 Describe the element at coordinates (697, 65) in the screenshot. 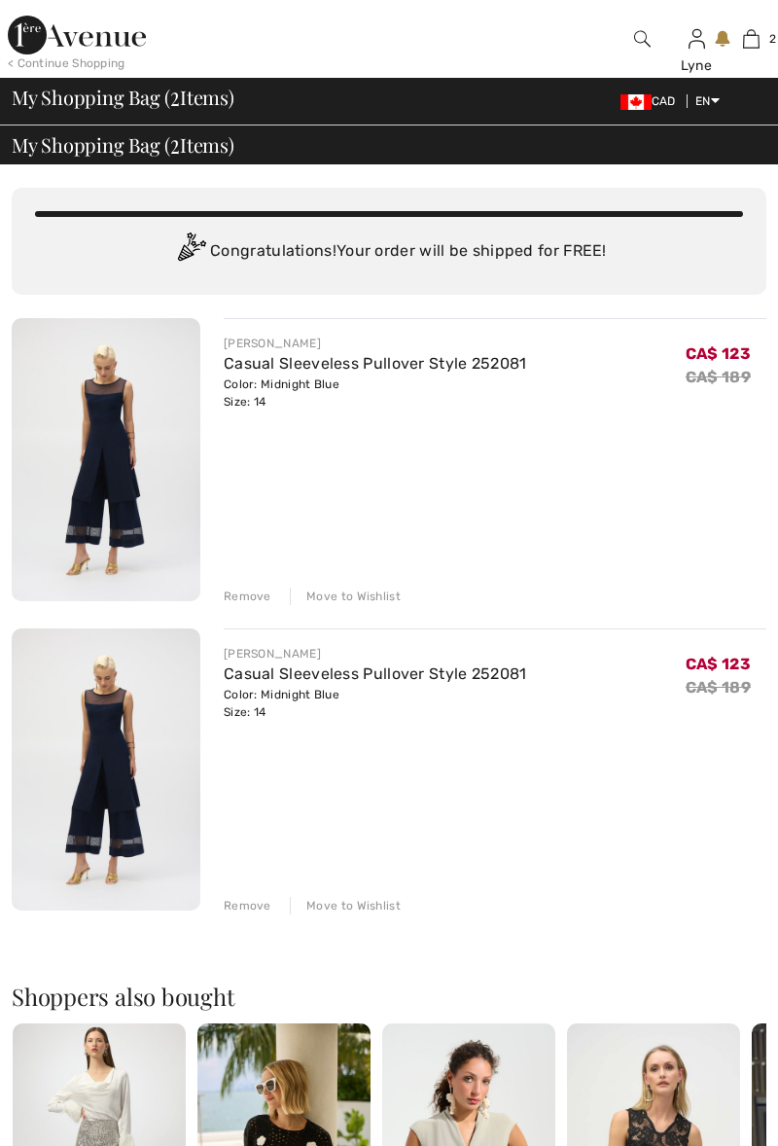

I see `div: Lyne` at that location.